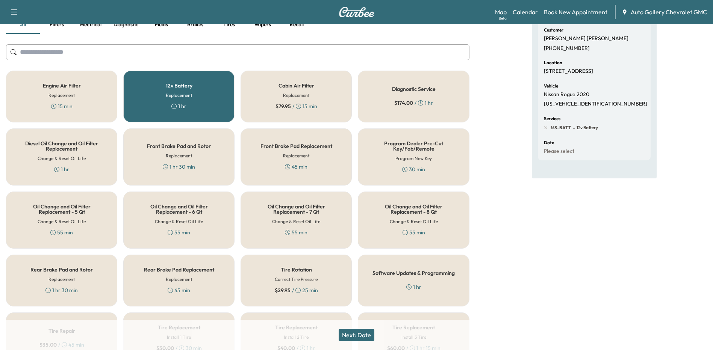 The width and height of the screenshot is (713, 350). I want to click on img: Curbee Logo, so click(356, 12).